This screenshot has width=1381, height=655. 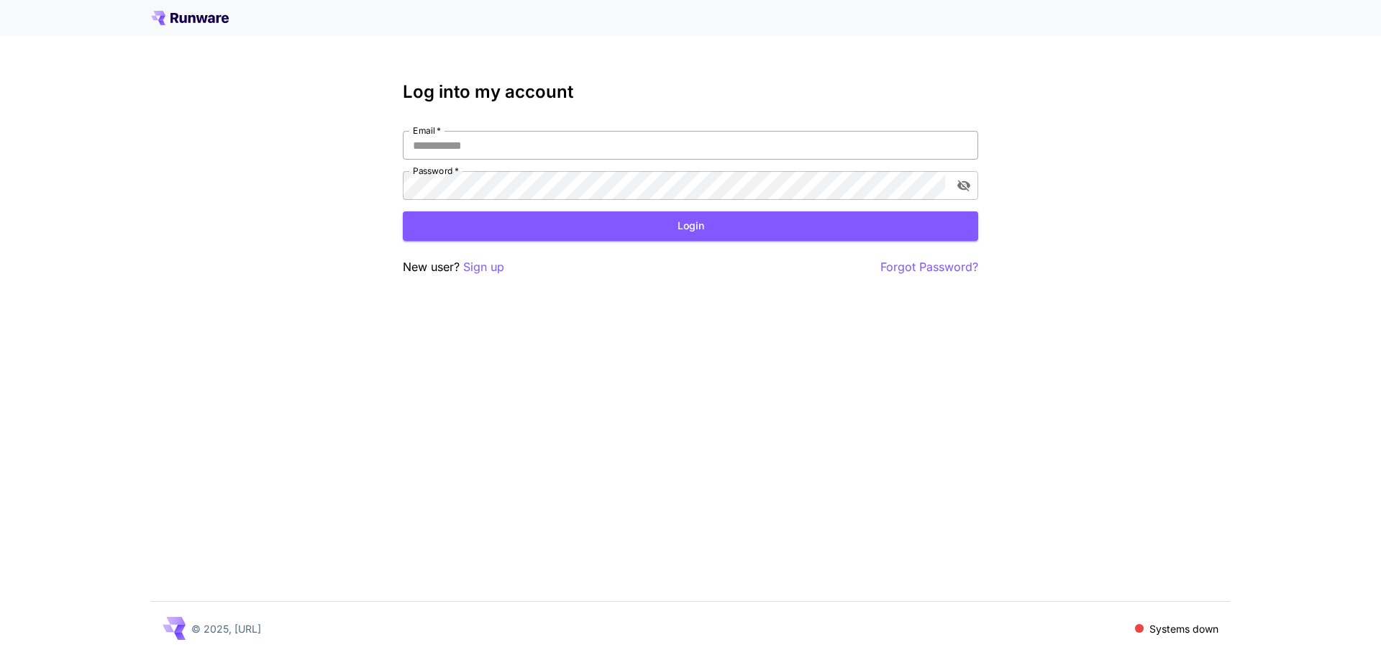 I want to click on h3: Log into my account, so click(x=690, y=92).